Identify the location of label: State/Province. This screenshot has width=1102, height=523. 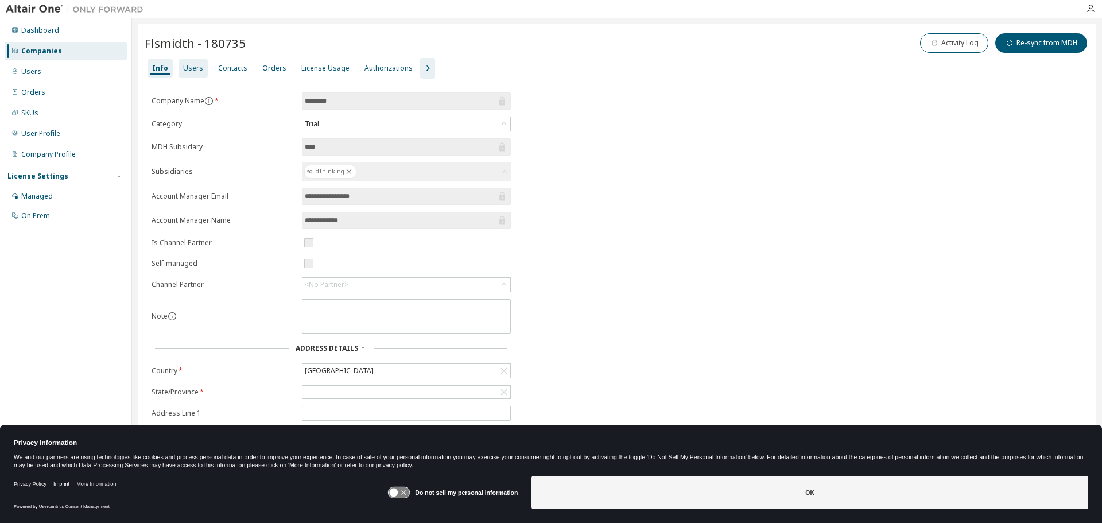
(223, 392).